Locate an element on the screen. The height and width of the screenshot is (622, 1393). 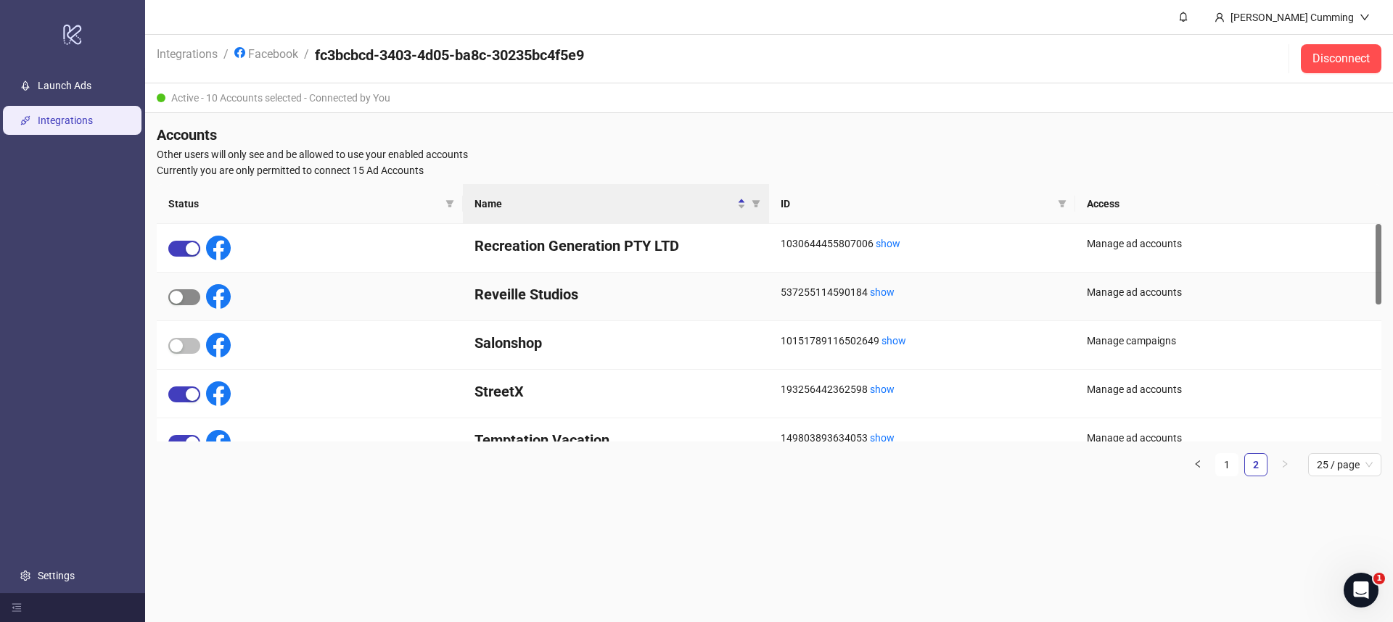
h4: Temptation Vacation is located at coordinates (616, 440).